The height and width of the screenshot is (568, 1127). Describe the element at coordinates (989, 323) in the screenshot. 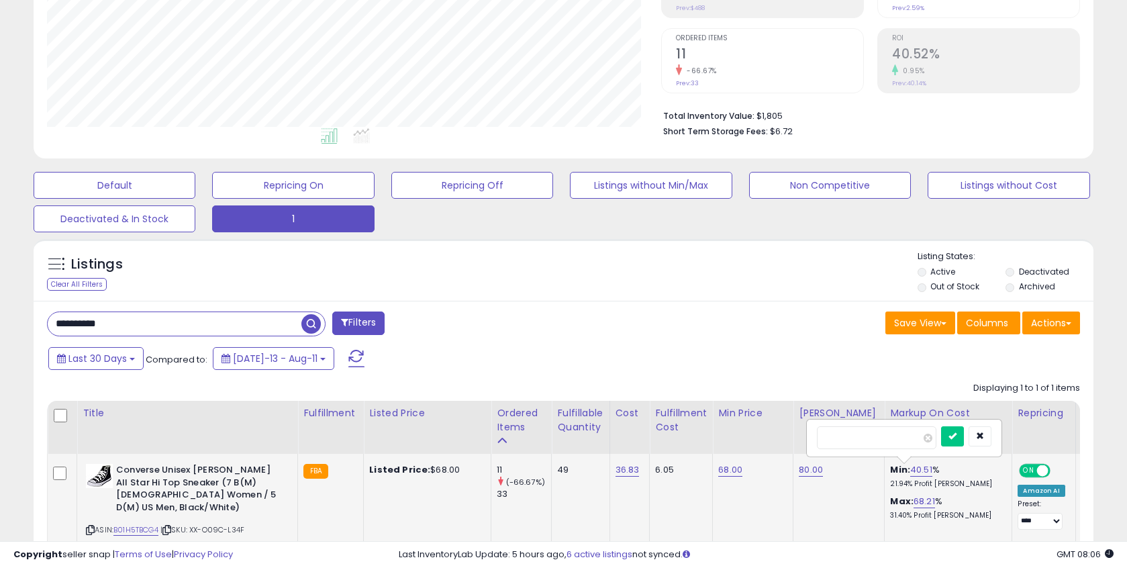

I see `button: Columns` at that location.